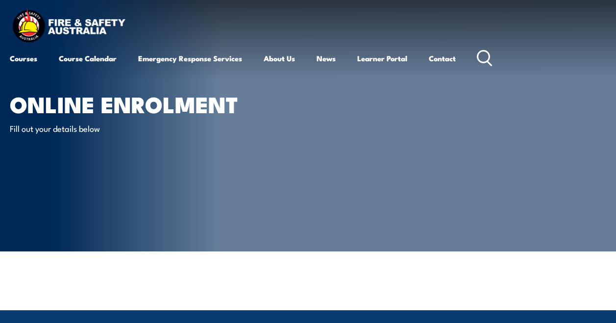 The image size is (616, 323). What do you see at coordinates (442, 58) in the screenshot?
I see `a: Contact` at bounding box center [442, 58].